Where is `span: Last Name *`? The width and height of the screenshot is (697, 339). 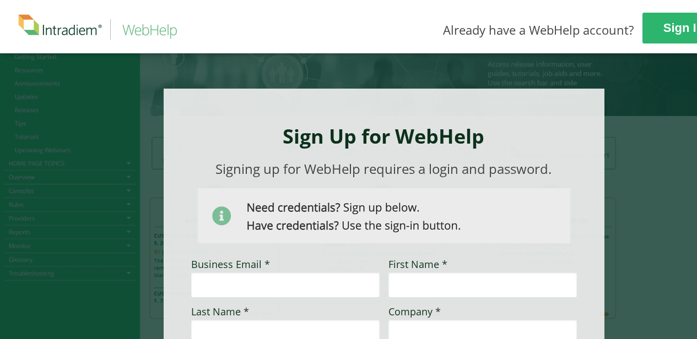
span: Last Name * is located at coordinates (220, 312).